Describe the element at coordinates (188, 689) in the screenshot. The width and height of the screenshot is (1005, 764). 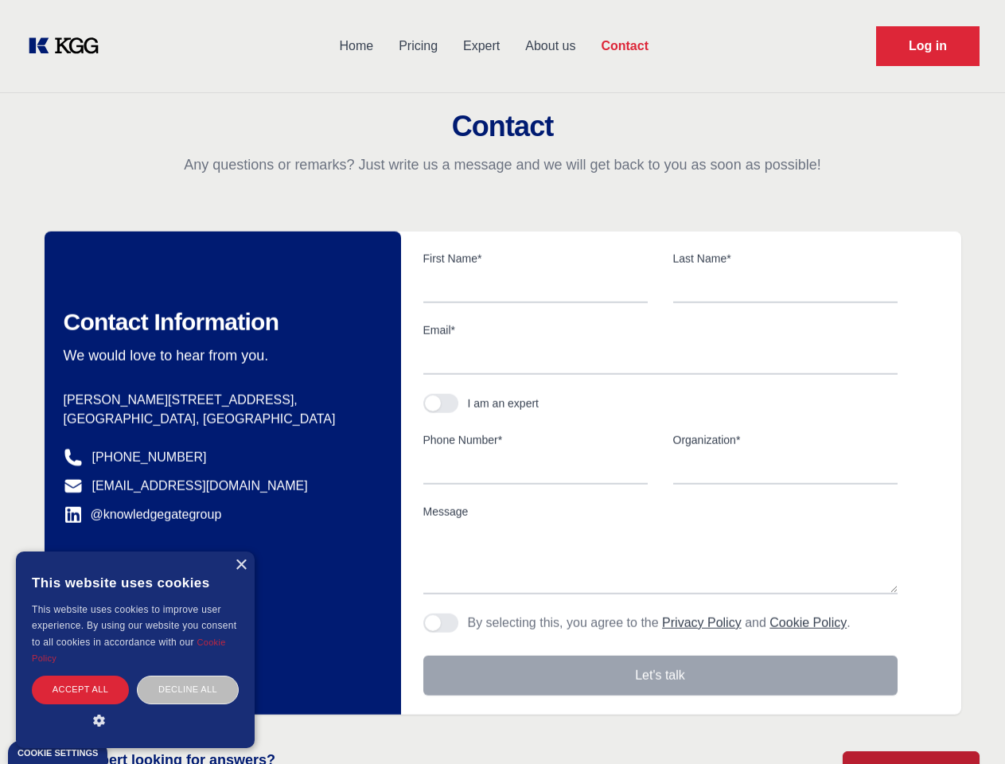
I see `div: Decline all` at that location.